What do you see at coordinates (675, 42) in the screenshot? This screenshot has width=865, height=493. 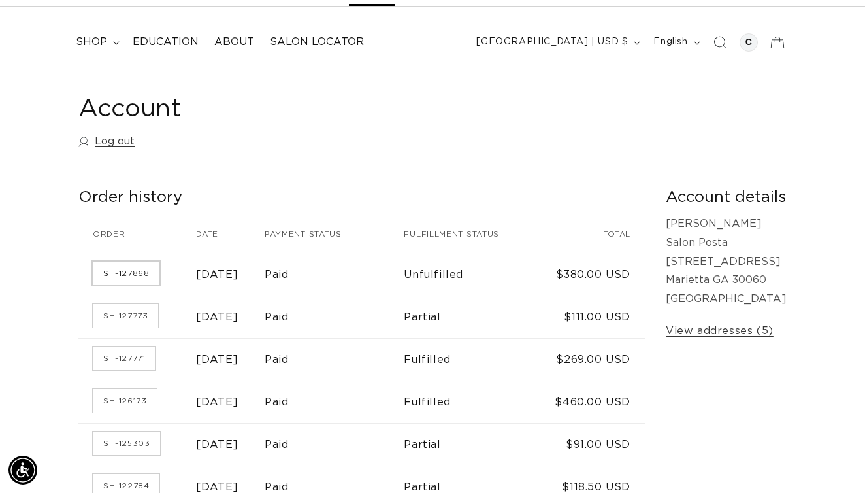 I see `button: English` at bounding box center [675, 42].